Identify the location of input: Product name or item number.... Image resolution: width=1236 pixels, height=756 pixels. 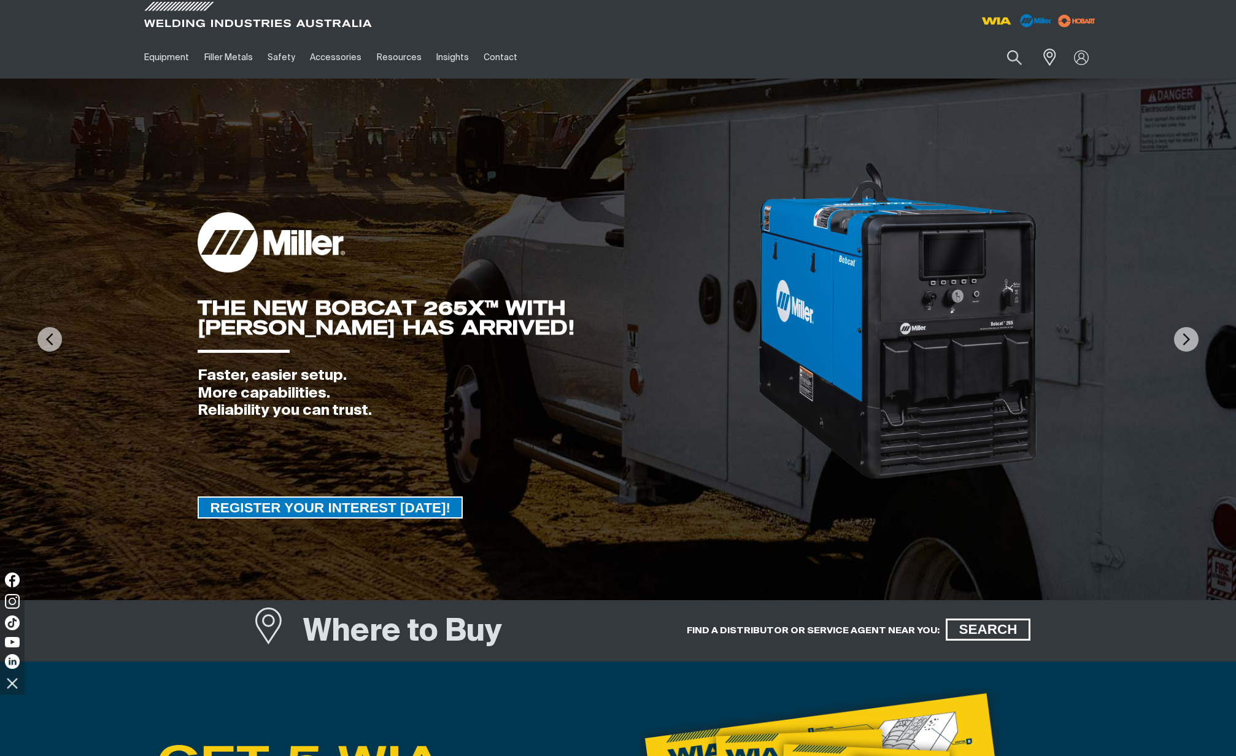
(1006, 57).